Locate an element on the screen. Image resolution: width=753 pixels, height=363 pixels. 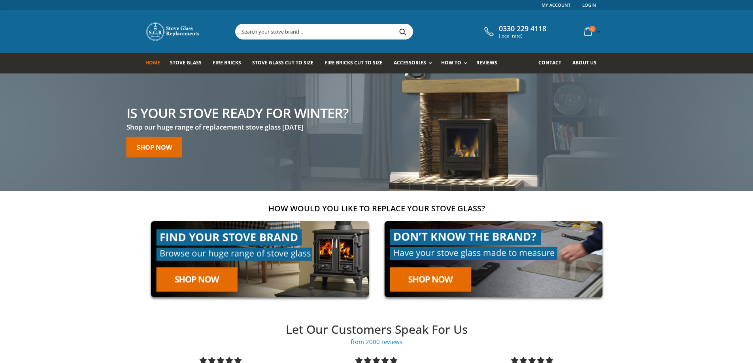
span: (local rate) is located at coordinates (523, 36).